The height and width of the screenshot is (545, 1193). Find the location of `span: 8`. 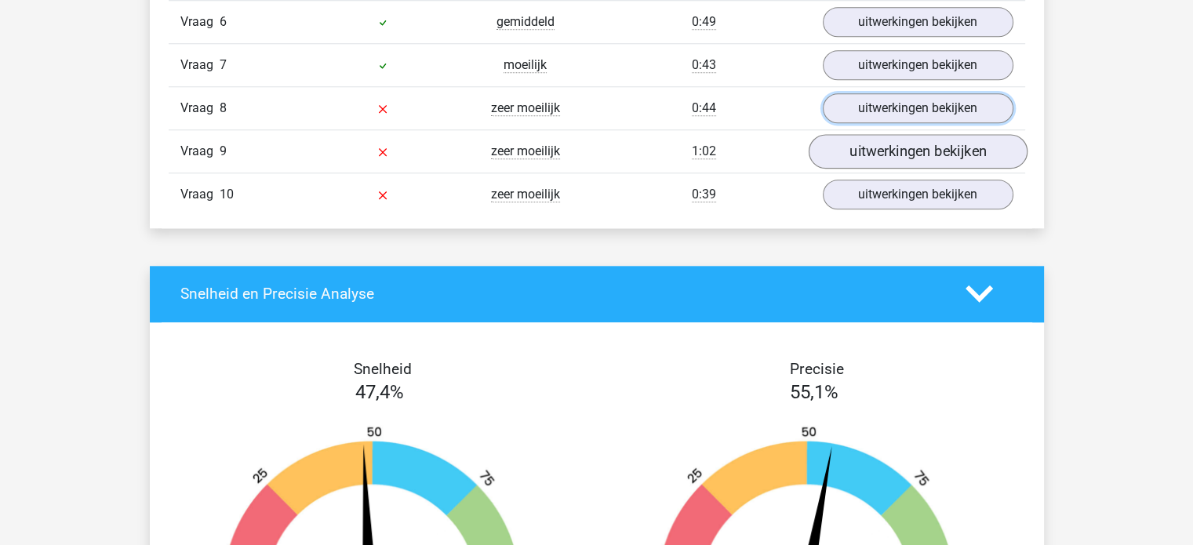

span: 8 is located at coordinates (223, 107).